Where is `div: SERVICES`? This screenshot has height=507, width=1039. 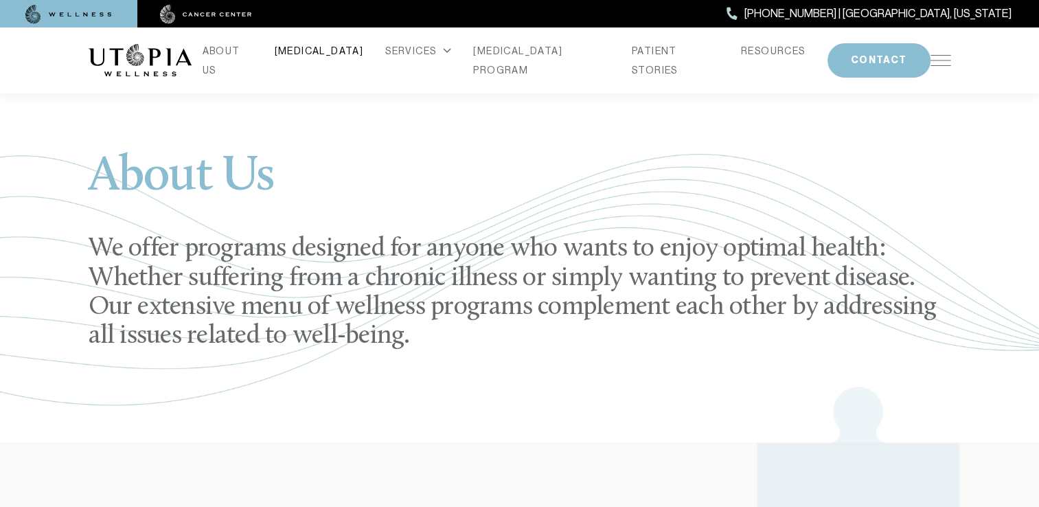
div: SERVICES is located at coordinates (418, 51).